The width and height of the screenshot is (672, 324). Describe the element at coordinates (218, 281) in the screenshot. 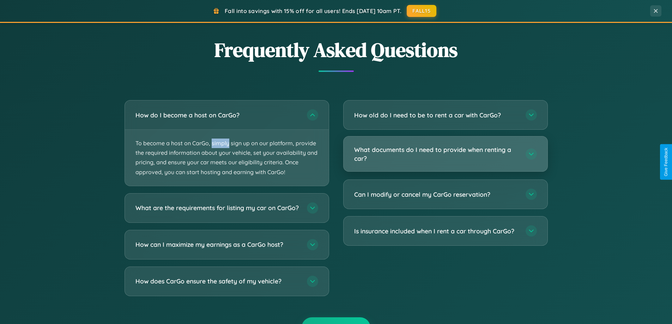

I see `h3: How does CarGo ensure the safety of my vehicle?` at that location.